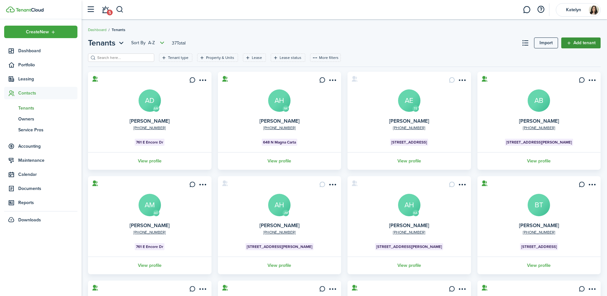 Image resolution: width=607 pixels, height=296 pixels. Describe the element at coordinates (29, 220) in the screenshot. I see `span: Downloads` at that location.